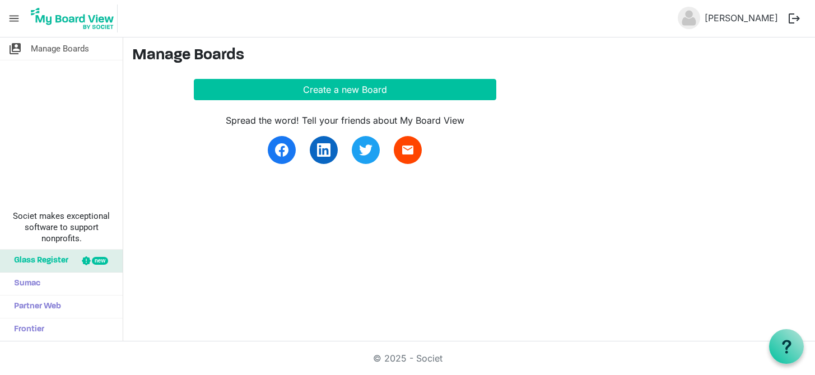 The image size is (815, 375). What do you see at coordinates (794, 18) in the screenshot?
I see `button: logout` at bounding box center [794, 18].